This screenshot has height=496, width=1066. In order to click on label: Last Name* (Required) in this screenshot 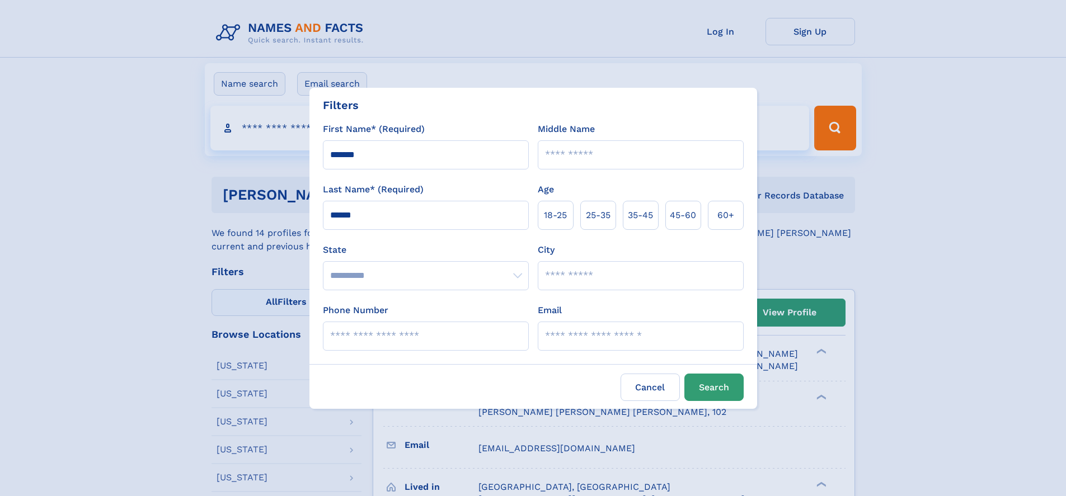, I will do `click(373, 190)`.